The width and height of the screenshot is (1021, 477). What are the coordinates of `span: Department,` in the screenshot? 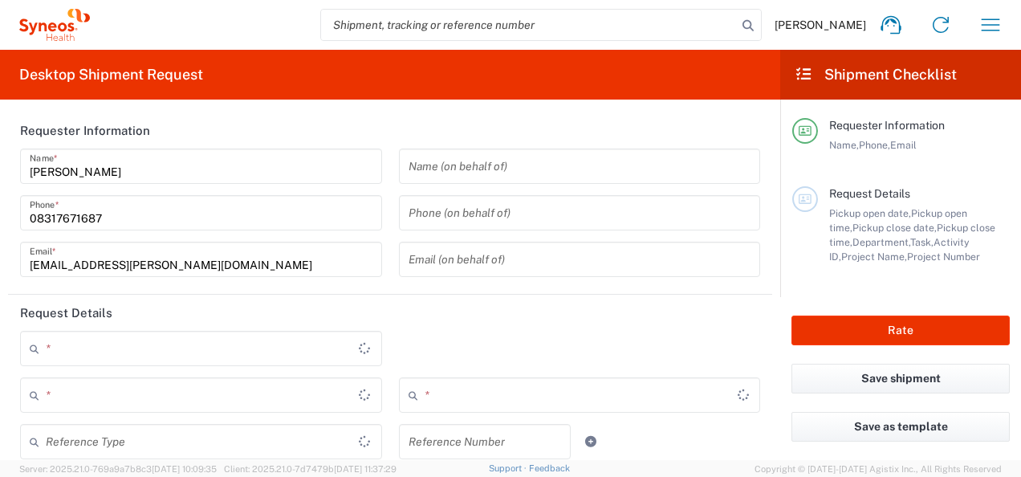 It's located at (881, 242).